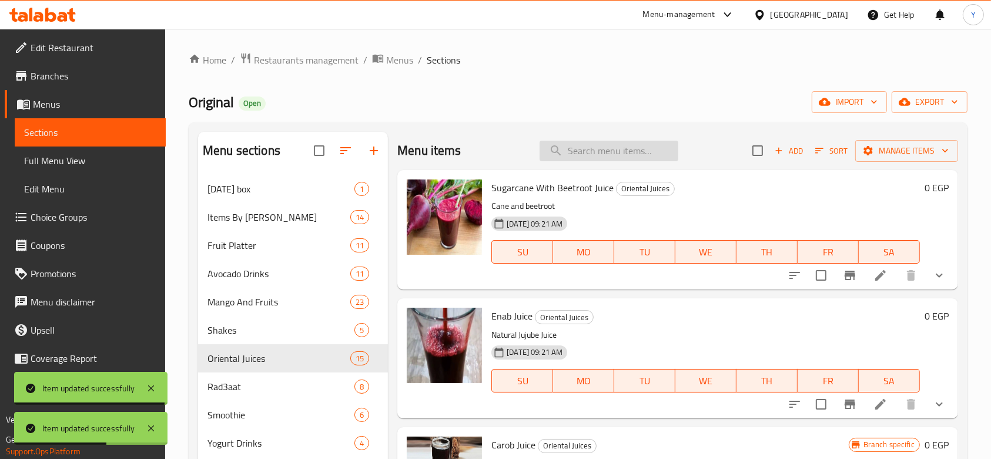 Image resolution: width=991 pixels, height=459 pixels. Describe the element at coordinates (33, 439) in the screenshot. I see `span: Get support on:` at that location.